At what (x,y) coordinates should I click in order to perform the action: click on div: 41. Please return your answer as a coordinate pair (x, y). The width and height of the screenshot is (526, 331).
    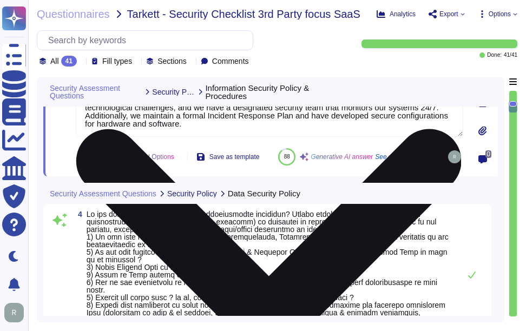
    Looking at the image, I should click on (69, 61).